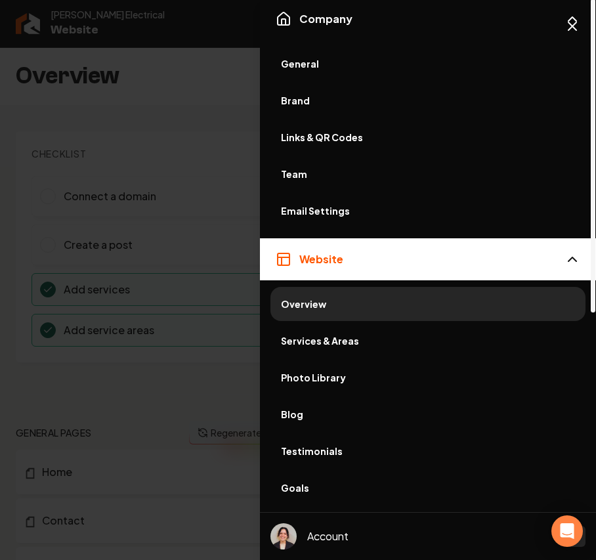  I want to click on span: Email Settings, so click(428, 211).